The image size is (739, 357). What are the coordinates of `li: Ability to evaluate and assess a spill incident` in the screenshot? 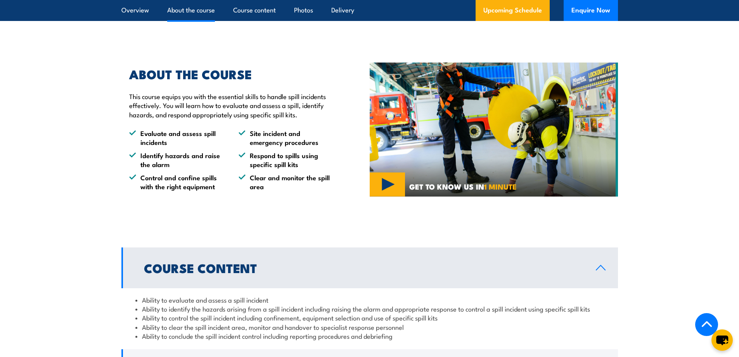 It's located at (370, 299).